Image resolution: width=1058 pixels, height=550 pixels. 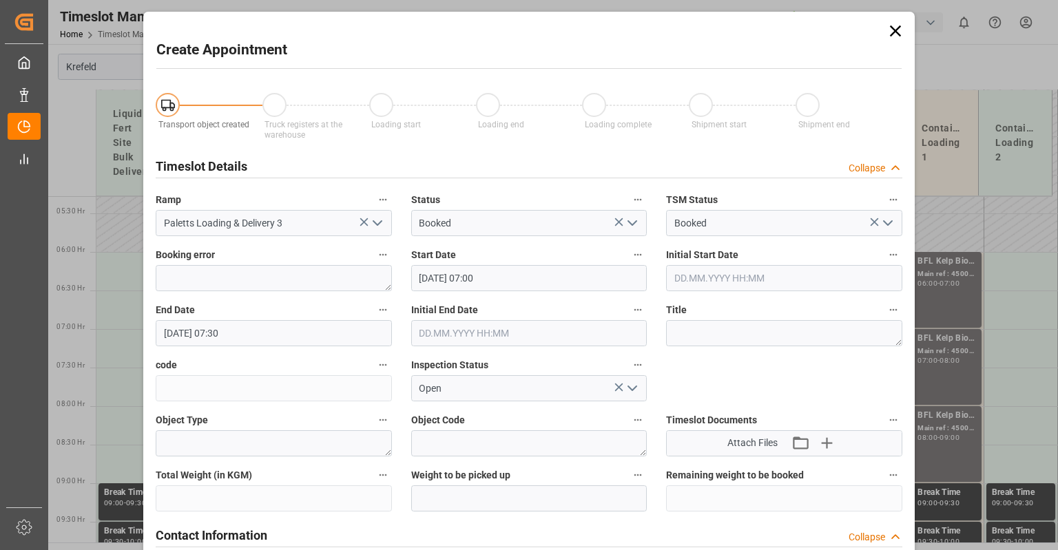 What do you see at coordinates (735, 475) in the screenshot?
I see `span: Remaining weight to be booked` at bounding box center [735, 475].